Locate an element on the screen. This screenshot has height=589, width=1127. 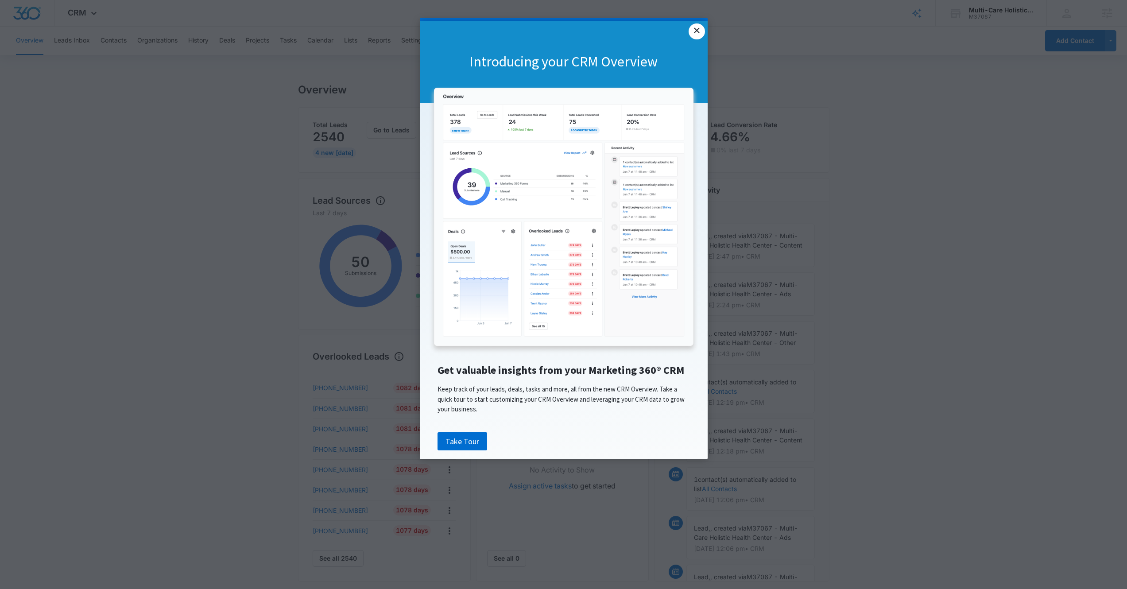
span: Keep track of your leads, deals, tasks and more, all from the new CRM Overview. Take a quick tour... is located at coordinates (561, 399).